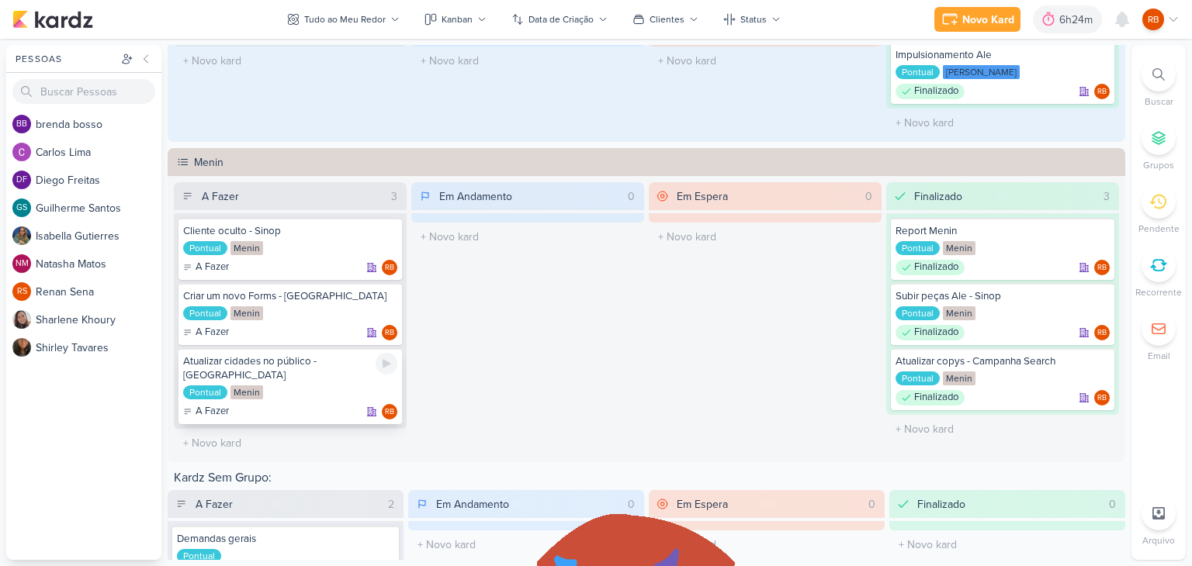 This screenshot has width=1192, height=566. I want to click on div: R e n a n S e n a, so click(99, 292).